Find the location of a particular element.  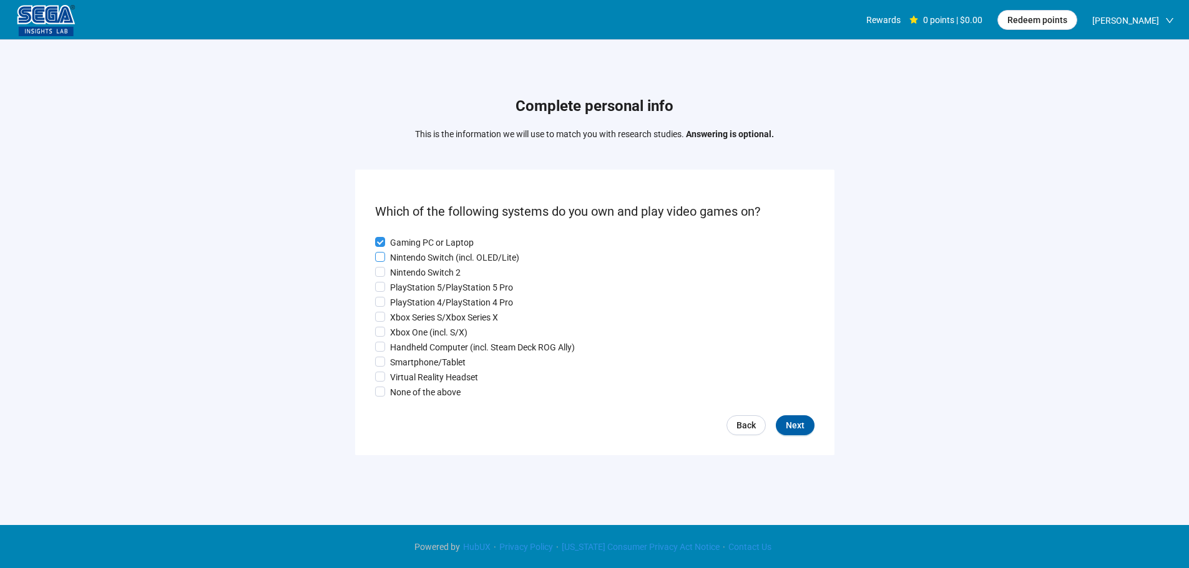

button: Next is located at coordinates (795, 426).